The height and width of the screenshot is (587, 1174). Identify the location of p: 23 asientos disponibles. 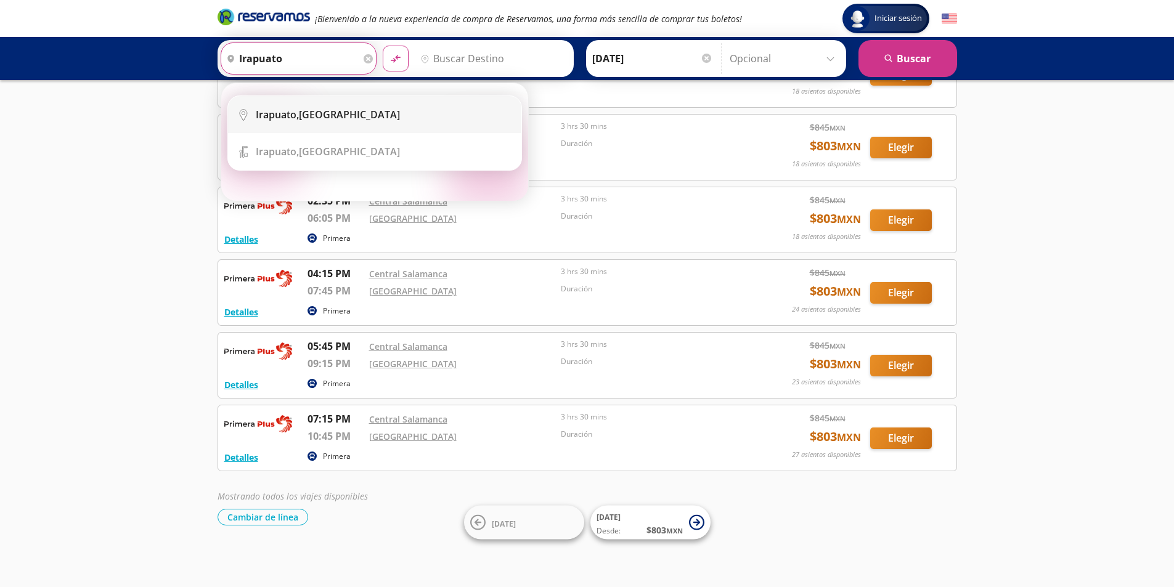
(826, 382).